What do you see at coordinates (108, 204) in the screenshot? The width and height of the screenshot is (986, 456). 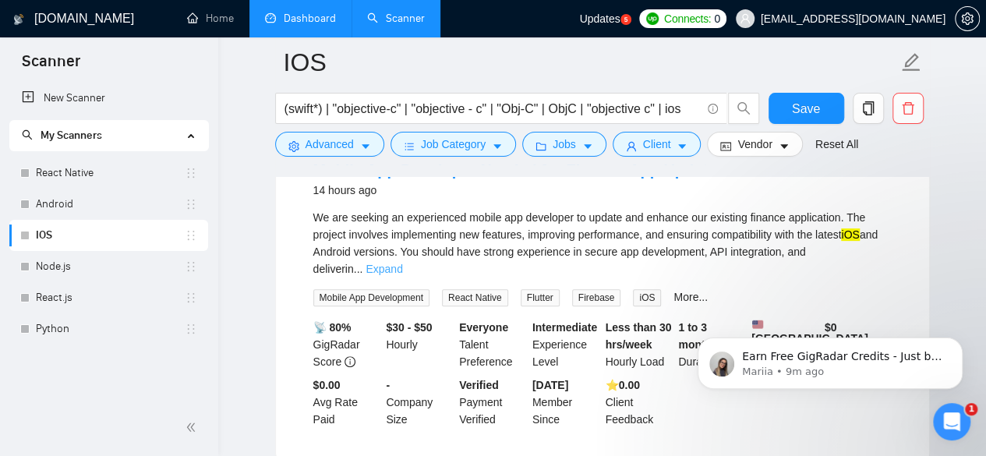 I see `li: Android` at bounding box center [108, 204].